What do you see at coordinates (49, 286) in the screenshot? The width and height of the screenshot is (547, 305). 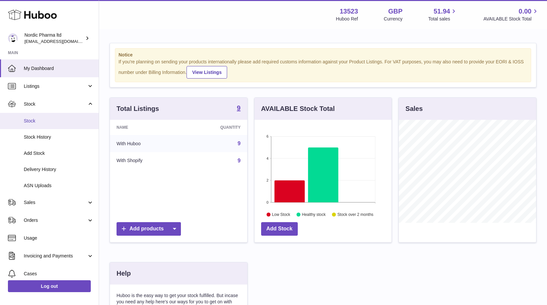 I see `a: Log out` at bounding box center [49, 286].